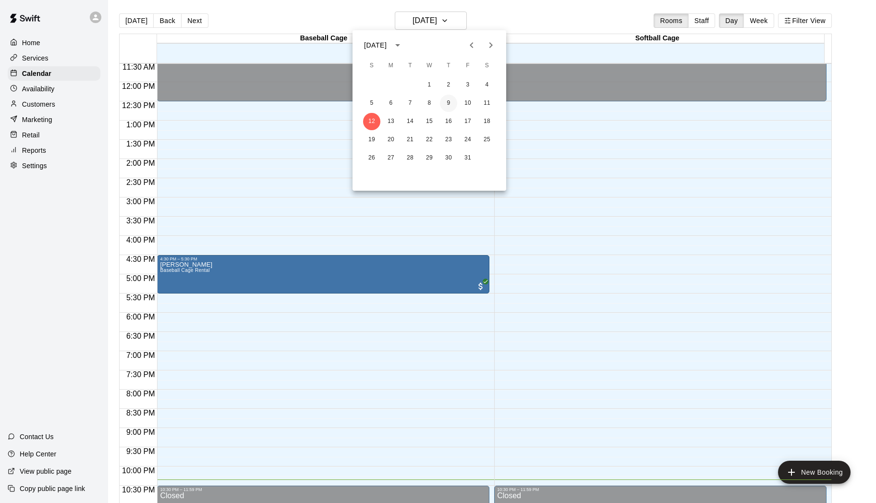  Describe the element at coordinates (468, 158) in the screenshot. I see `button: 31` at that location.